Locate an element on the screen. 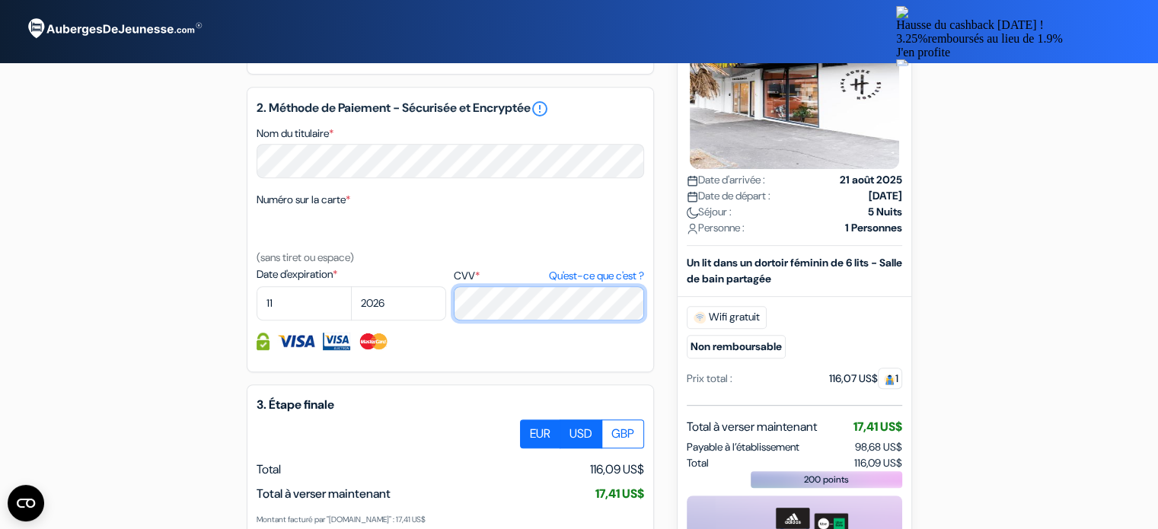 Image resolution: width=1158 pixels, height=529 pixels. img: moon.svg is located at coordinates (692, 212).